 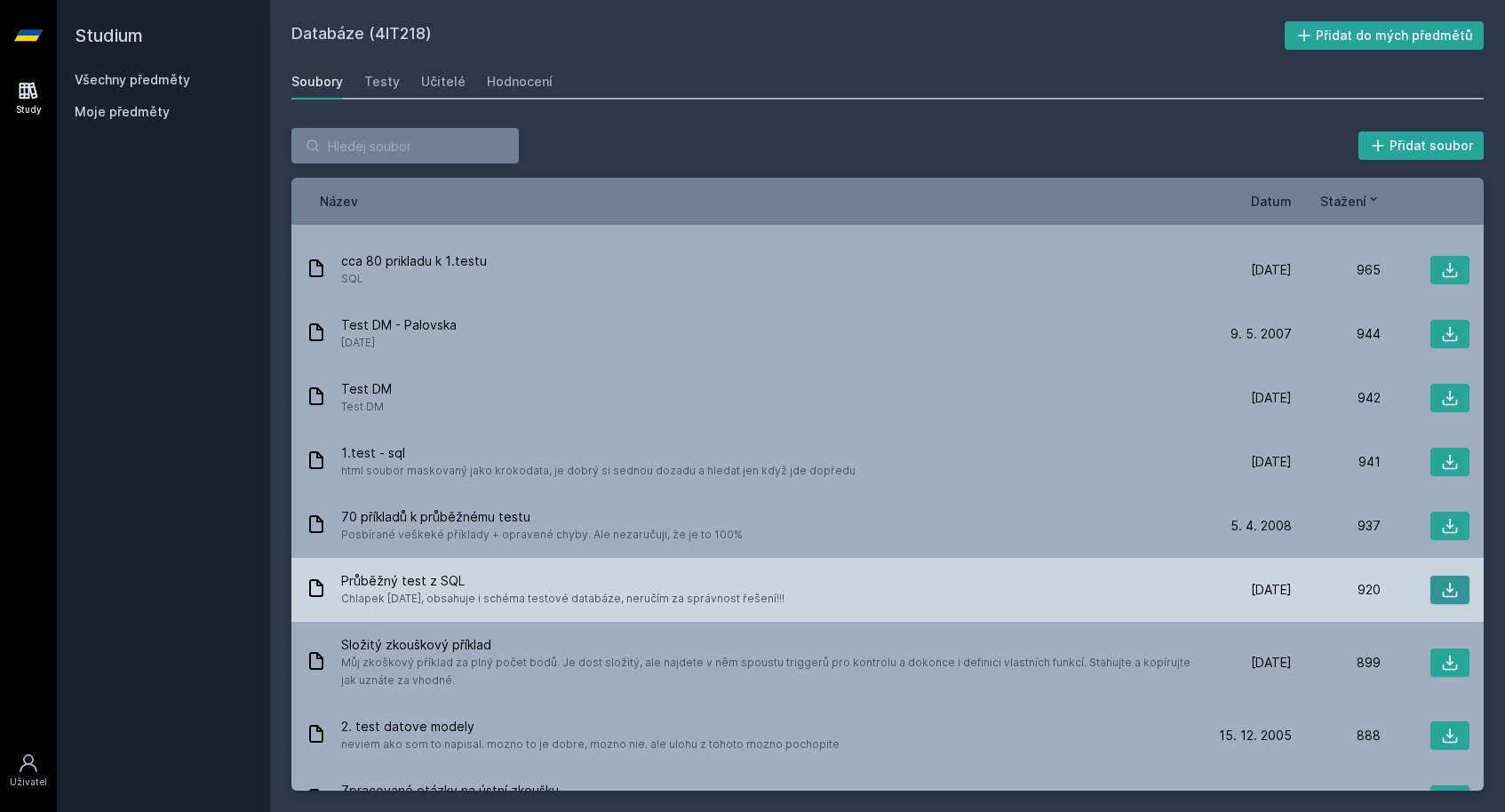 What do you see at coordinates (1336, 334) in the screenshot?
I see `div: 944` at bounding box center [1336, 334].